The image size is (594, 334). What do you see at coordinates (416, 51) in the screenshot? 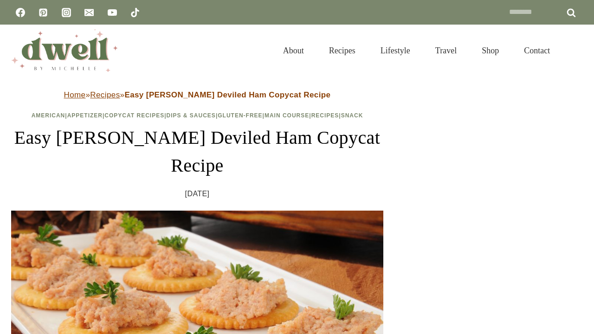
I see `nav: Primary Navigation` at bounding box center [416, 51].